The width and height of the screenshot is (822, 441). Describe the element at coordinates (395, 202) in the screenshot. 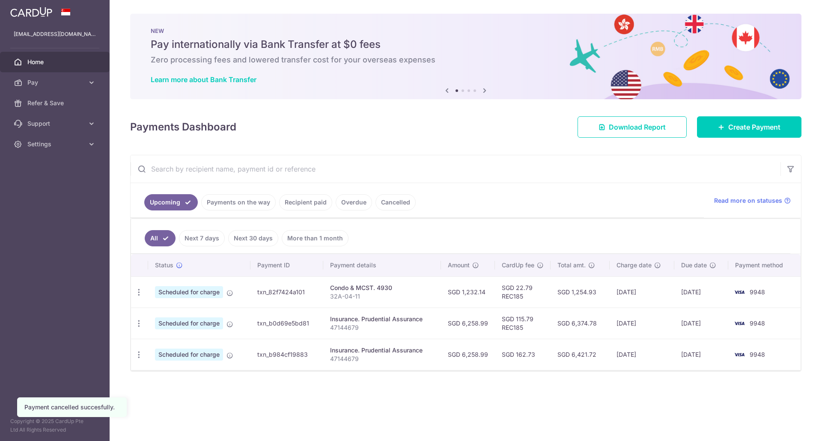

I see `a: Cancelled` at that location.